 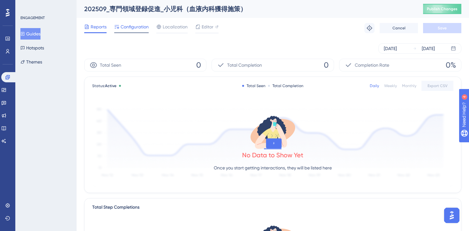 I want to click on div: 4, so click(x=45, y=6).